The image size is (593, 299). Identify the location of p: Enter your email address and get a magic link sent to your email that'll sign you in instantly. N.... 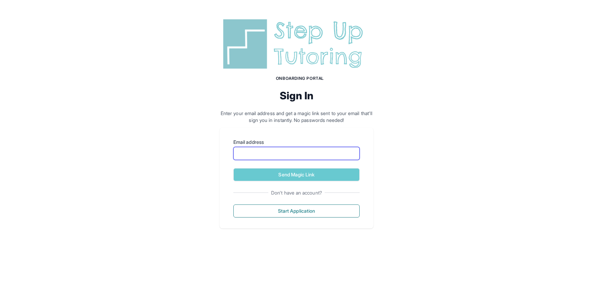
(296, 117).